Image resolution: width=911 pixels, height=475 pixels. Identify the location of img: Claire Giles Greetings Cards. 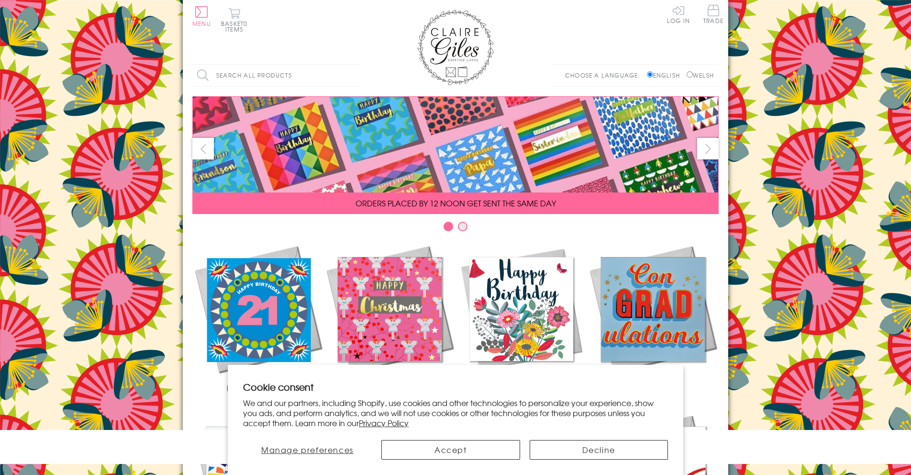
(456, 47).